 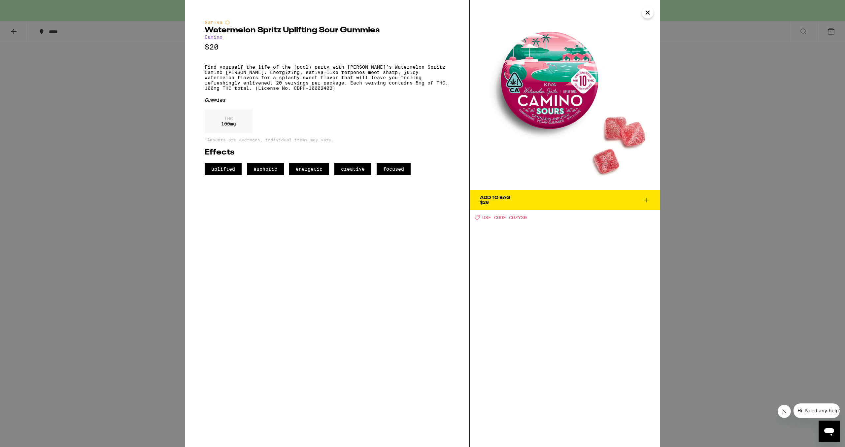 I want to click on h2: Watermelon Spritz Uplifting Sour Gummies, so click(x=327, y=30).